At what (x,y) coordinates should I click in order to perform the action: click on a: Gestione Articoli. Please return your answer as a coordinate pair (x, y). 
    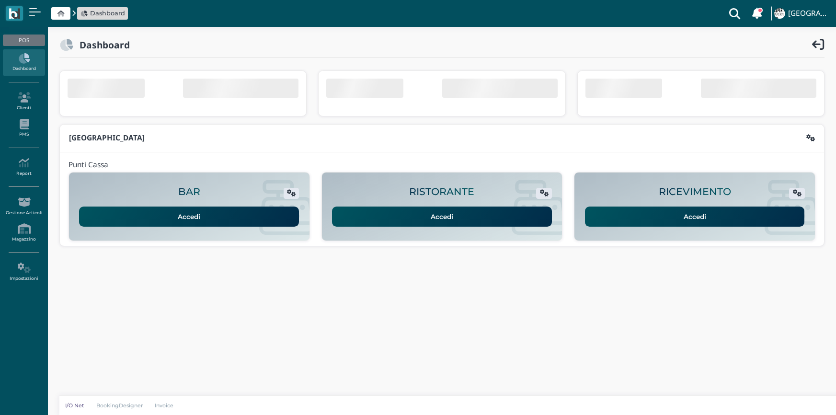
    Looking at the image, I should click on (23, 206).